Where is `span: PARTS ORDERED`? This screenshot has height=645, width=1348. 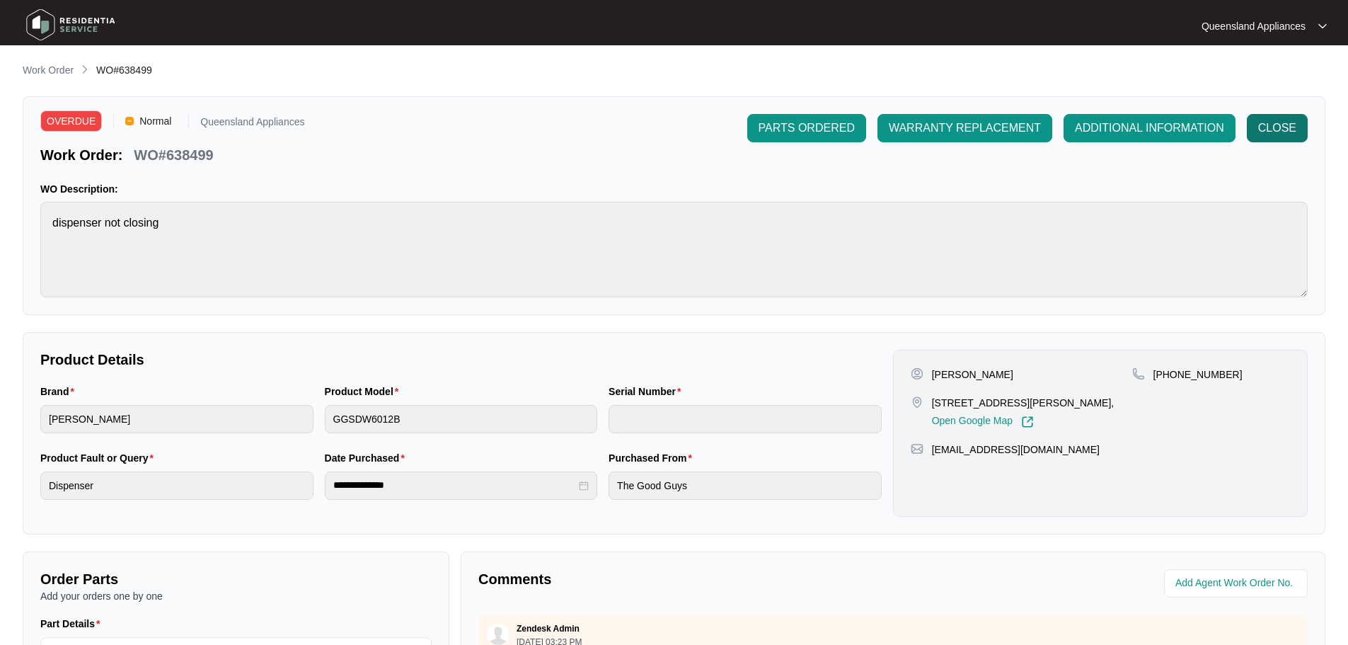
span: PARTS ORDERED is located at coordinates (807, 128).